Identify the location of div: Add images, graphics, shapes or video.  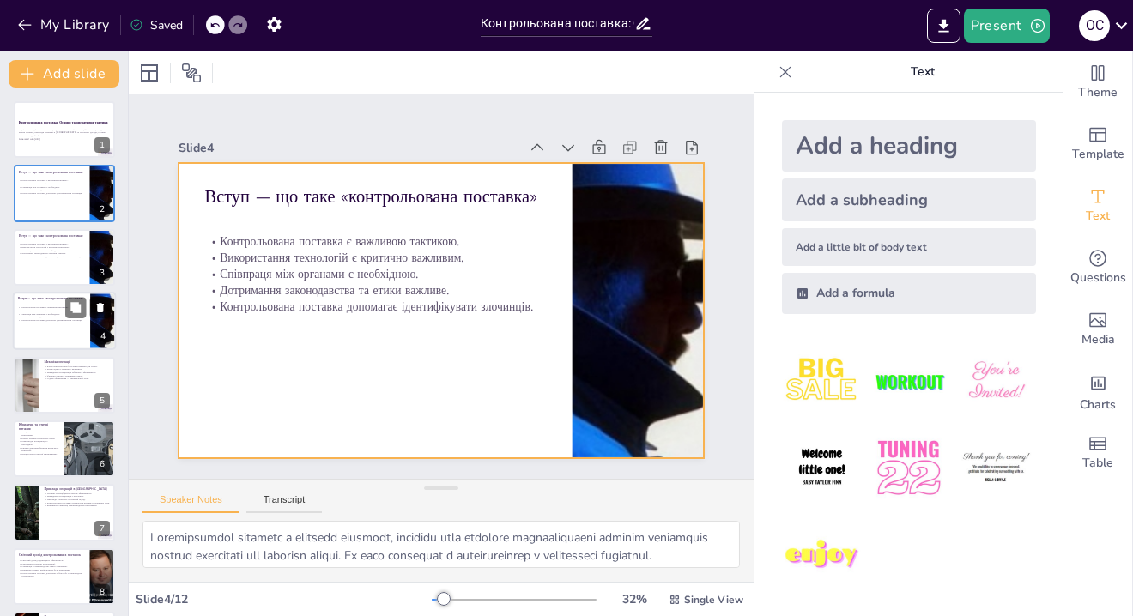
(1098, 330).